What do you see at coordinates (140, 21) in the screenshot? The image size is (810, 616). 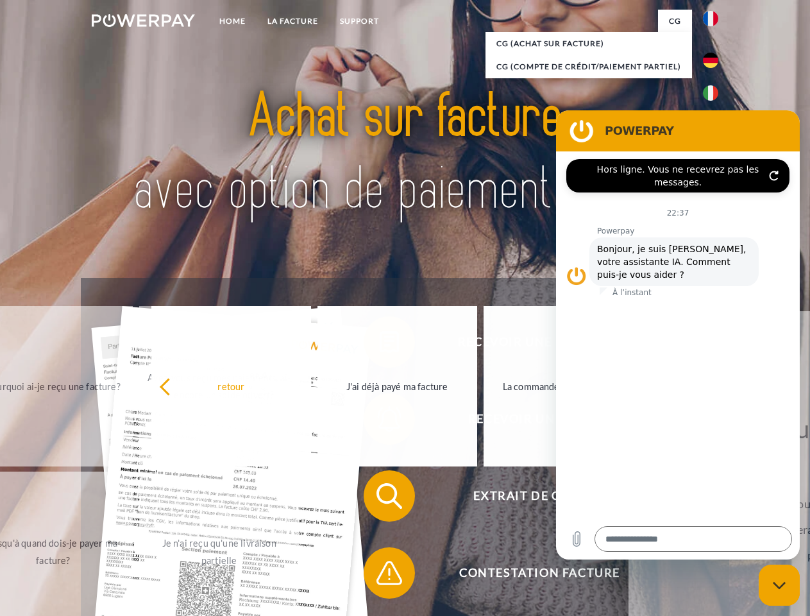 I see `h2: POWERPAY` at bounding box center [140, 21].